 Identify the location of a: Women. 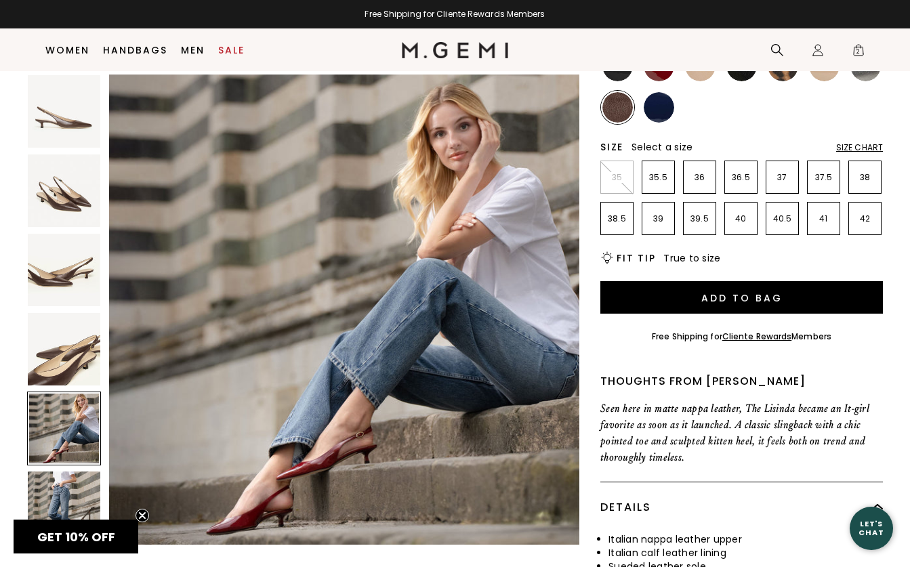
(67, 50).